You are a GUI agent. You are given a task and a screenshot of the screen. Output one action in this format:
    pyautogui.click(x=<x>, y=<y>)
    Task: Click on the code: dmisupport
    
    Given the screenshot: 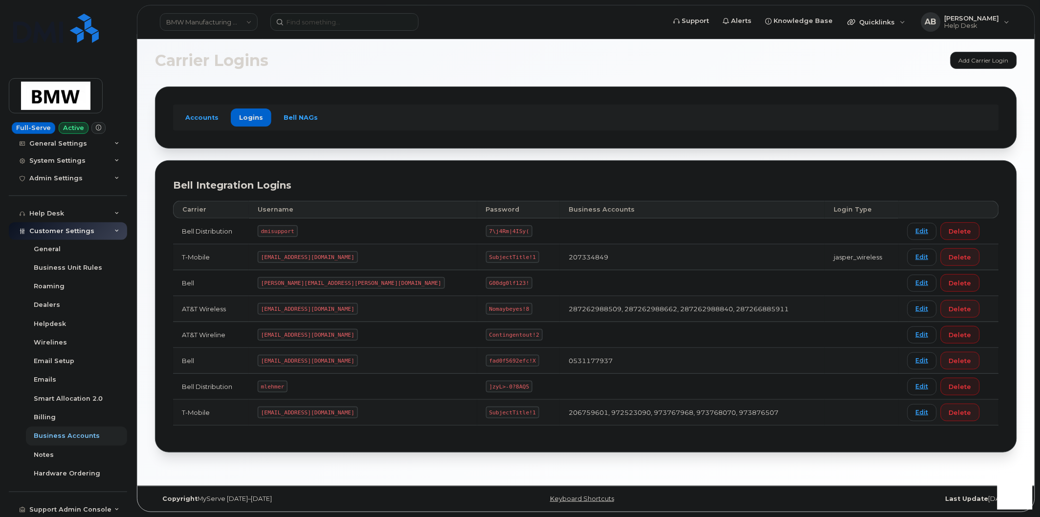 What is the action you would take?
    pyautogui.click(x=278, y=231)
    